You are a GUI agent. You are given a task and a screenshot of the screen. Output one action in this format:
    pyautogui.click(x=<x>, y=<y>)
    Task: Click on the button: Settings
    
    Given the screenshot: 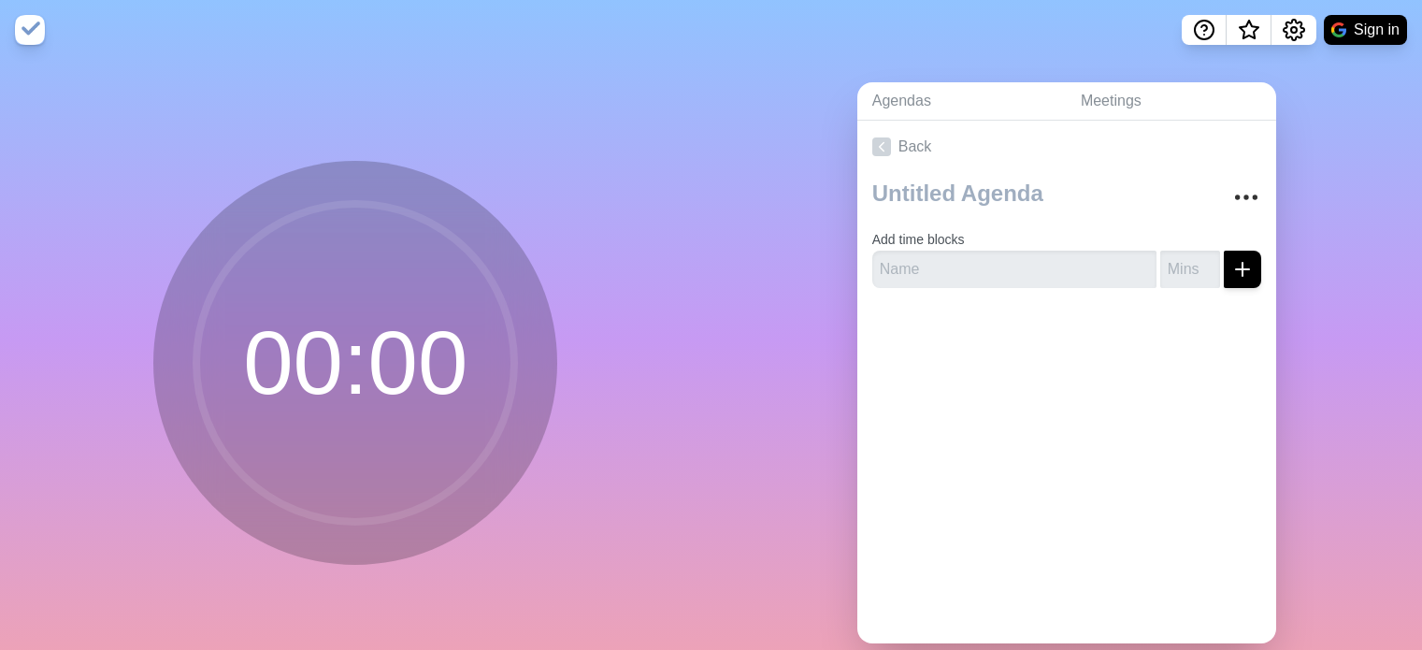 What is the action you would take?
    pyautogui.click(x=1294, y=30)
    